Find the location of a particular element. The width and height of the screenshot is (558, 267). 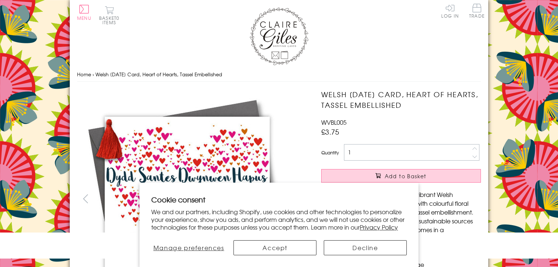

p: We and our partners, including Shopify, use cookies and other technologies to personalize your ex... is located at coordinates (279, 219).